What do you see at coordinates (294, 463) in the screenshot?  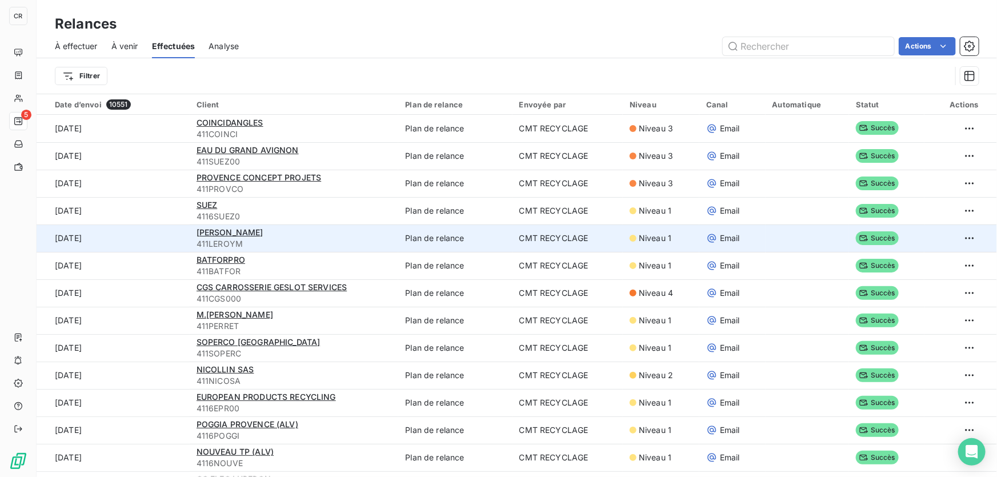 I see `span: 4116NOUVE` at bounding box center [294, 463].